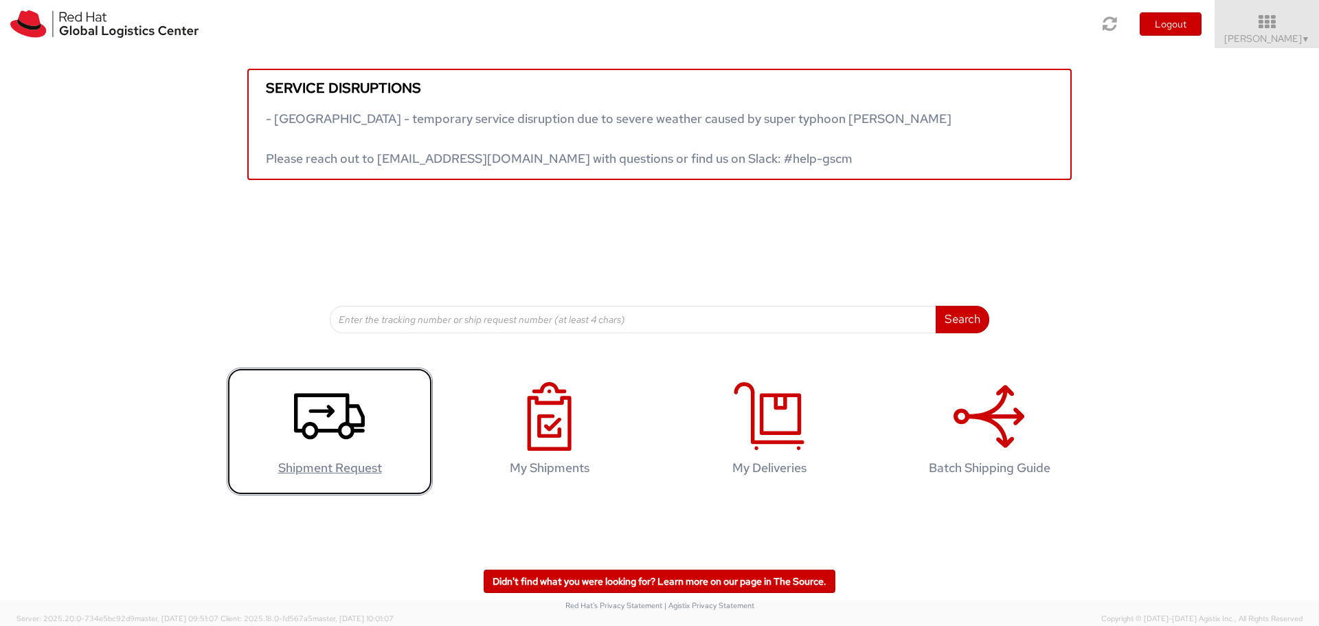  What do you see at coordinates (963, 320) in the screenshot?
I see `button: Search` at bounding box center [963, 320].